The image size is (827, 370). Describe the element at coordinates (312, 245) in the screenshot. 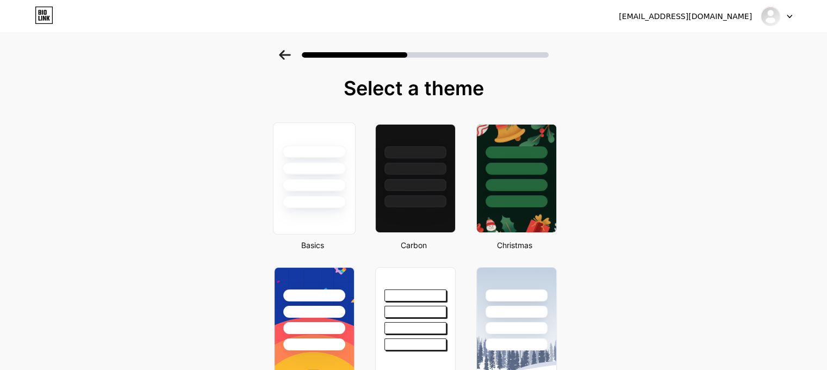

I see `div: Basics` at that location.